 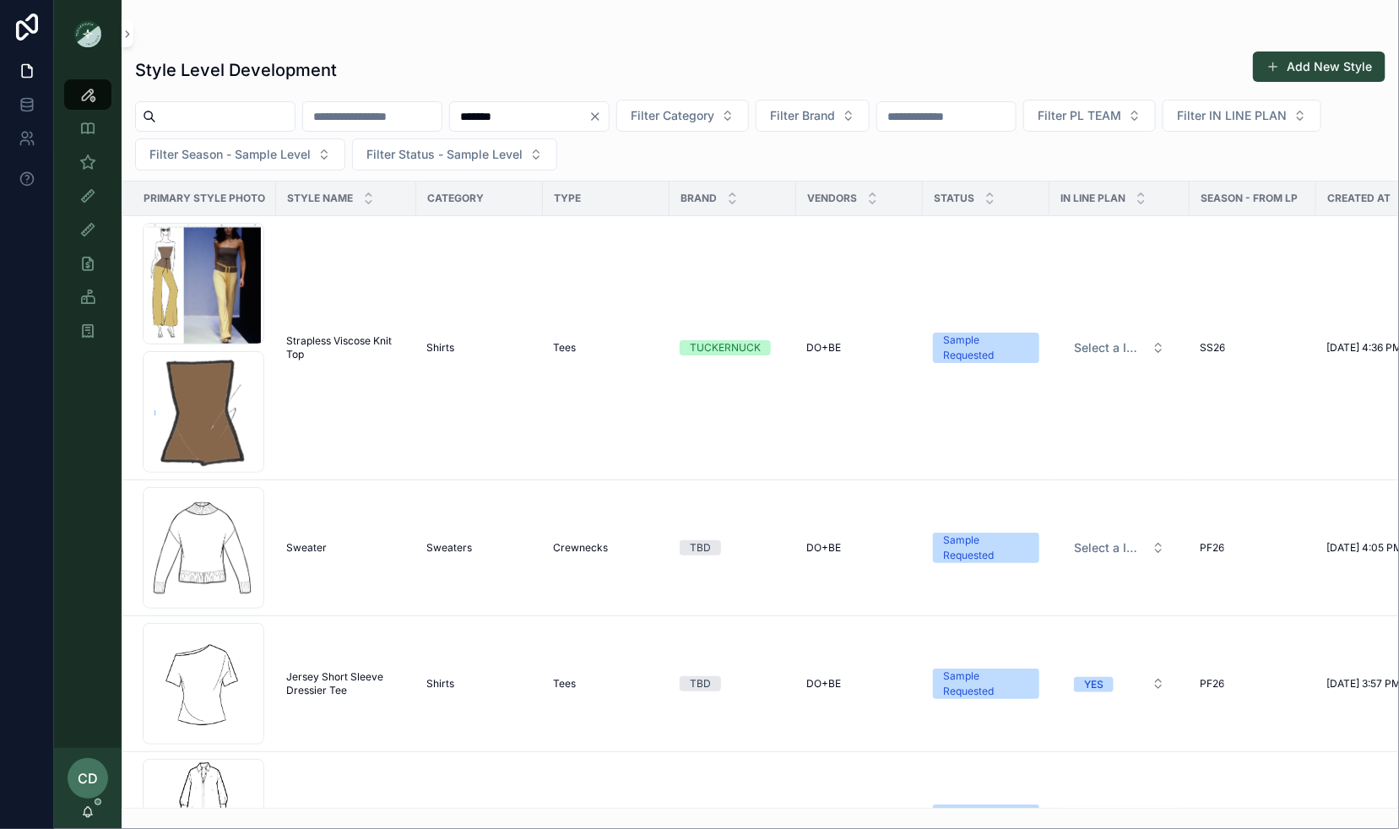 What do you see at coordinates (1079, 116) in the screenshot?
I see `span: Filter PL TEAM` at bounding box center [1079, 116].